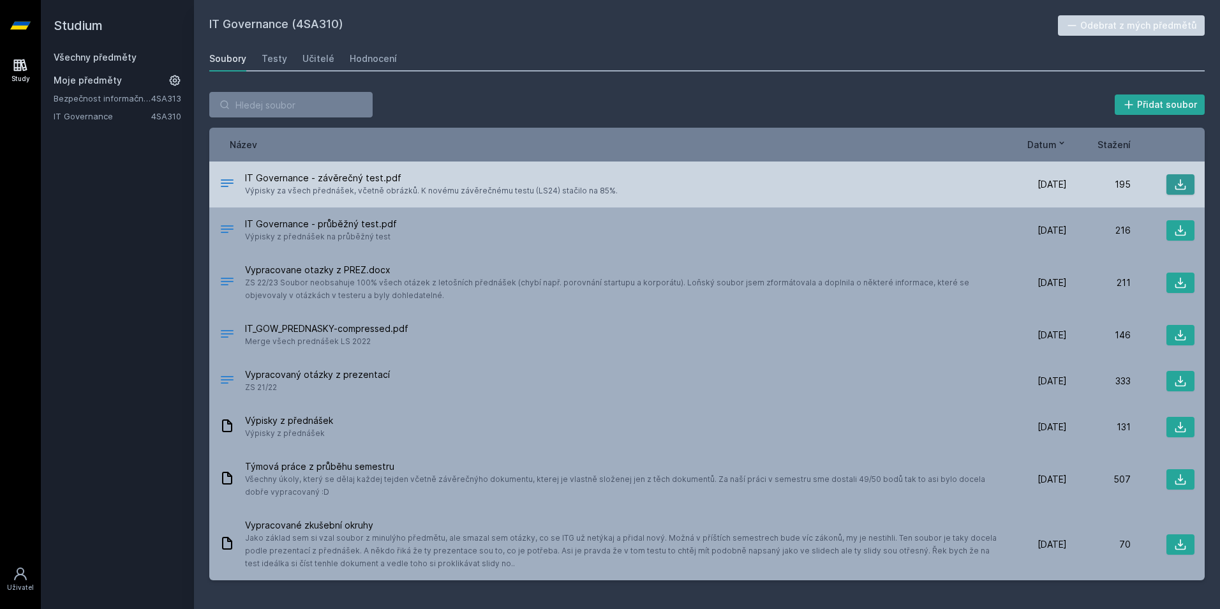 This screenshot has height=609, width=1220. Describe the element at coordinates (87, 80) in the screenshot. I see `span: Moje předměty` at that location.